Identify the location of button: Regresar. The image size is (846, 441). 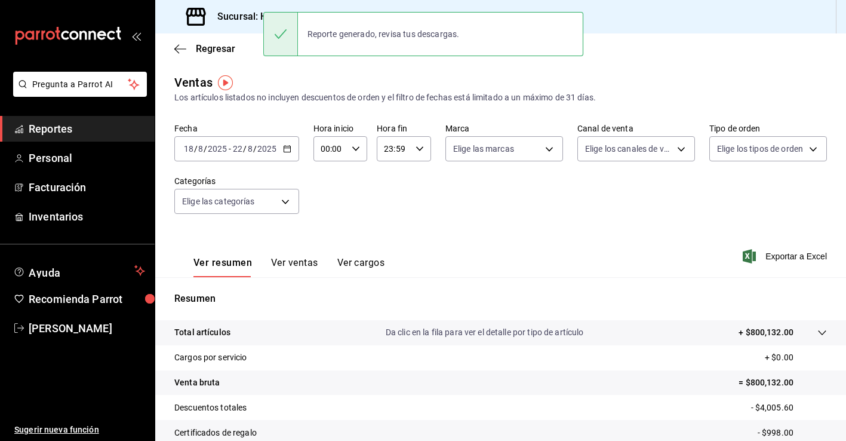
(205, 48).